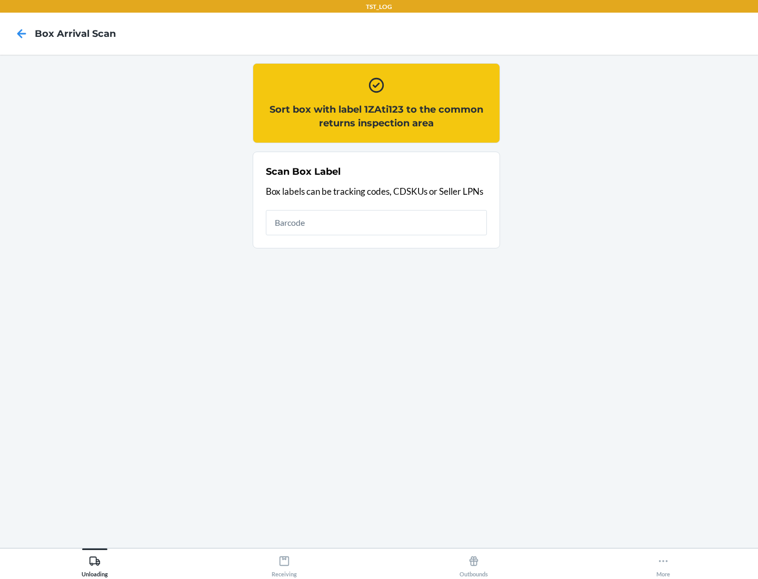 Image resolution: width=758 pixels, height=579 pixels. Describe the element at coordinates (377, 223) in the screenshot. I see `input: Barcode` at that location.